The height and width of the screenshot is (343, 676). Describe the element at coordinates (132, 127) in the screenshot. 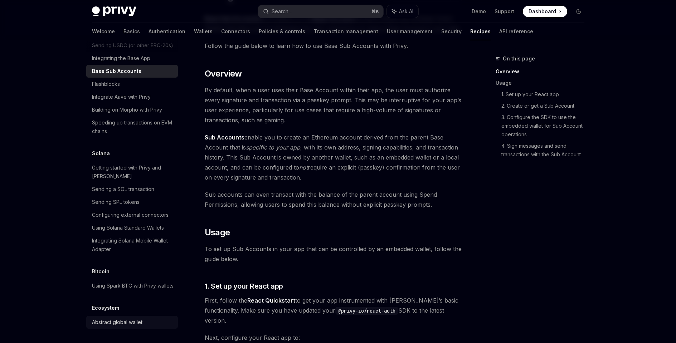

I see `a: Speeding up transactions on EVM chains` at that location.